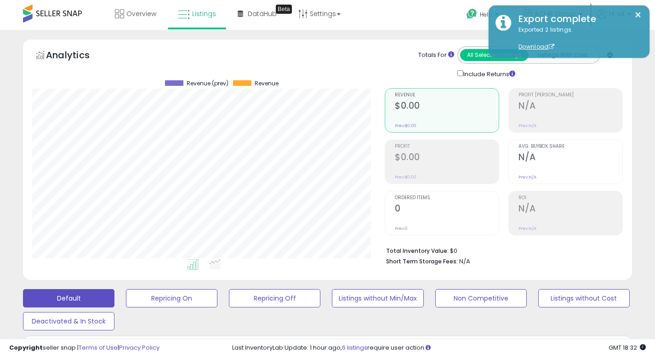 The width and height of the screenshot is (655, 357). Describe the element at coordinates (627, 348) in the screenshot. I see `span: 2025-09-17 18:32 GMT` at that location.